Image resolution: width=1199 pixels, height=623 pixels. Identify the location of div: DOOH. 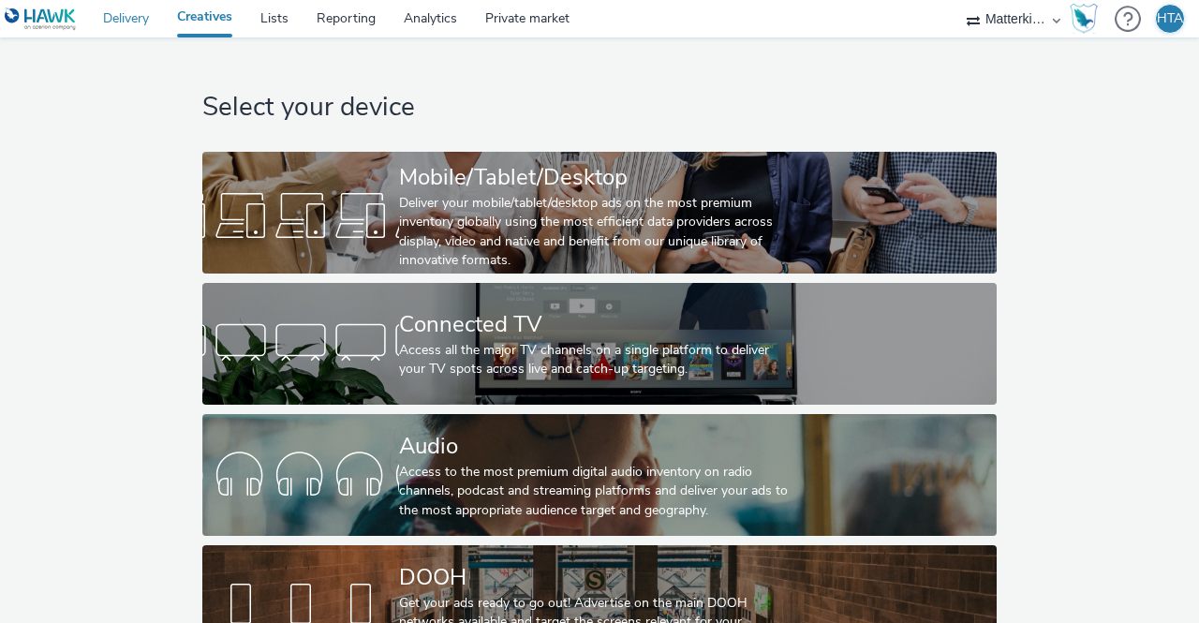
(596, 577).